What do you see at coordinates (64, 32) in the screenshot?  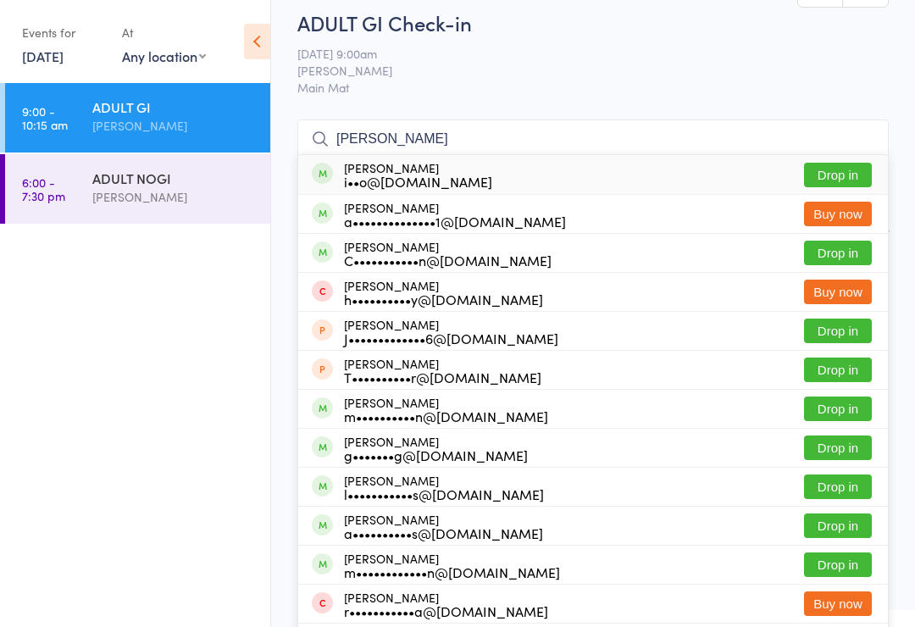 I see `div: Events for` at bounding box center [64, 32].